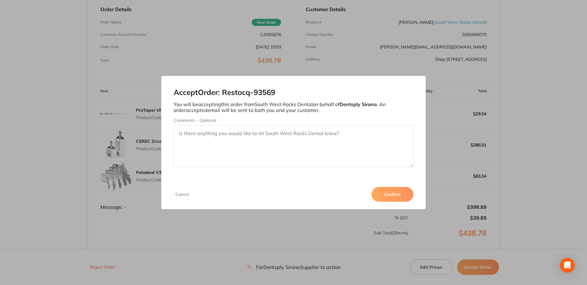 The image size is (587, 285). I want to click on div: Open Intercom Messenger, so click(568, 265).